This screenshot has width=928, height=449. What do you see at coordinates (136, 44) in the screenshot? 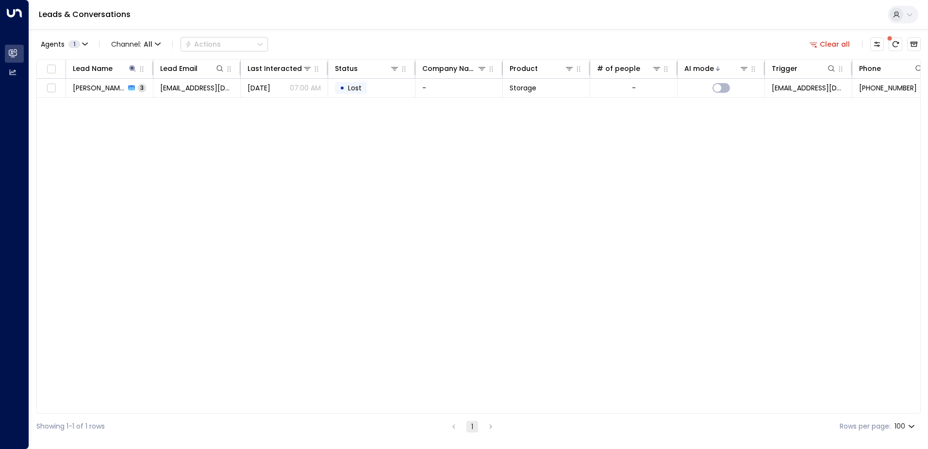
I see `button: Channel:All` at bounding box center [136, 44].